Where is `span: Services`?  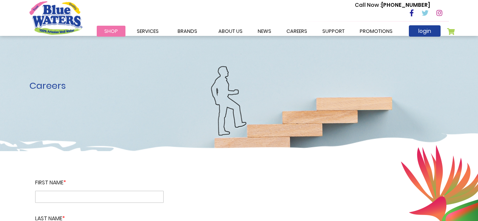
span: Services is located at coordinates (148, 31).